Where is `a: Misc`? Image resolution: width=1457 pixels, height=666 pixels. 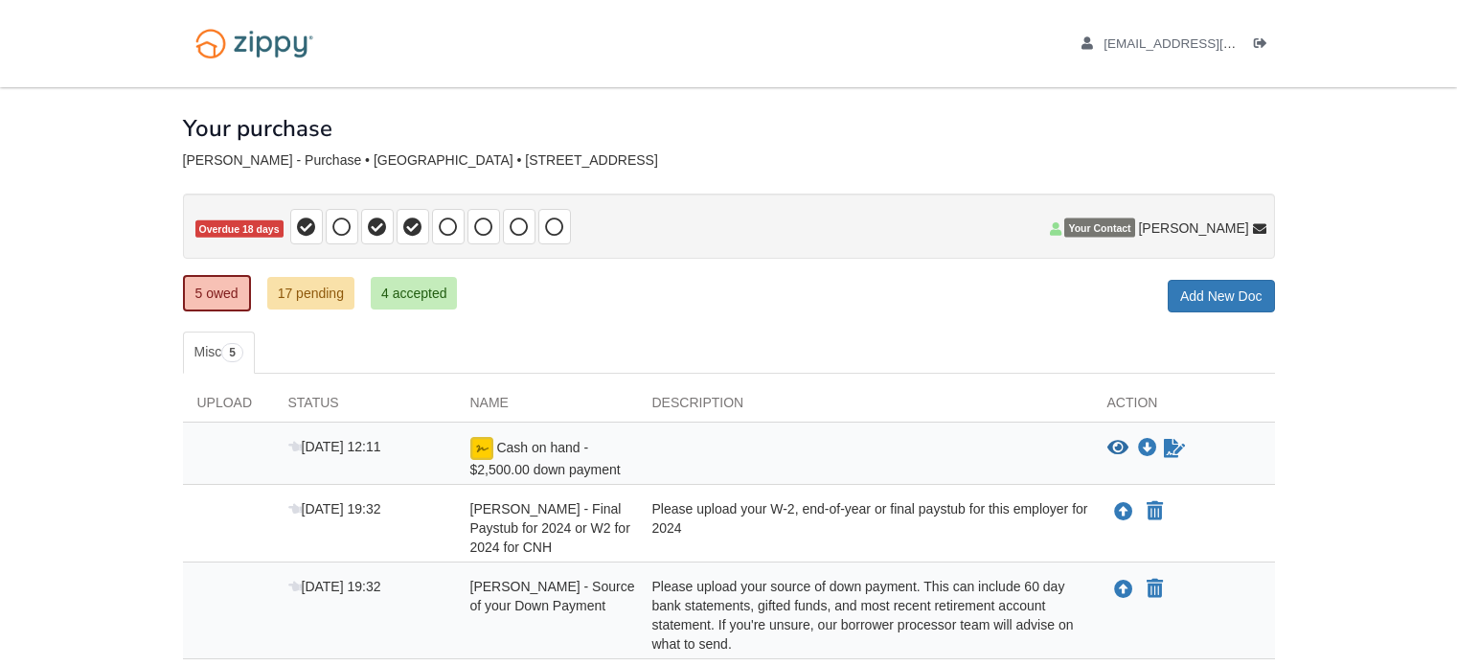 a: Misc is located at coordinates (218, 353).